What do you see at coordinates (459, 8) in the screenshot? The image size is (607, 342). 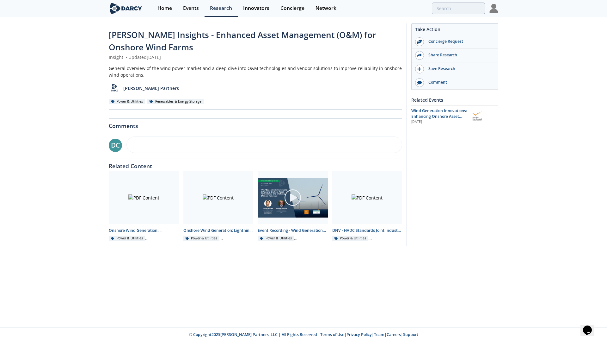 I see `input: Advanced Search` at bounding box center [459, 8].